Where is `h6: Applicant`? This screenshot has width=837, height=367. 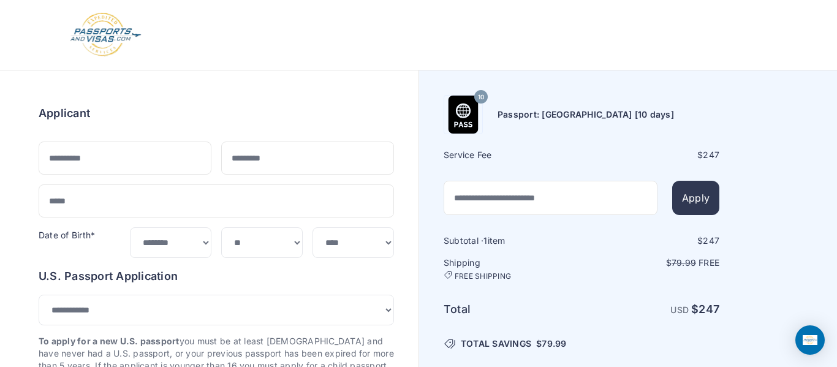 h6: Applicant is located at coordinates (64, 113).